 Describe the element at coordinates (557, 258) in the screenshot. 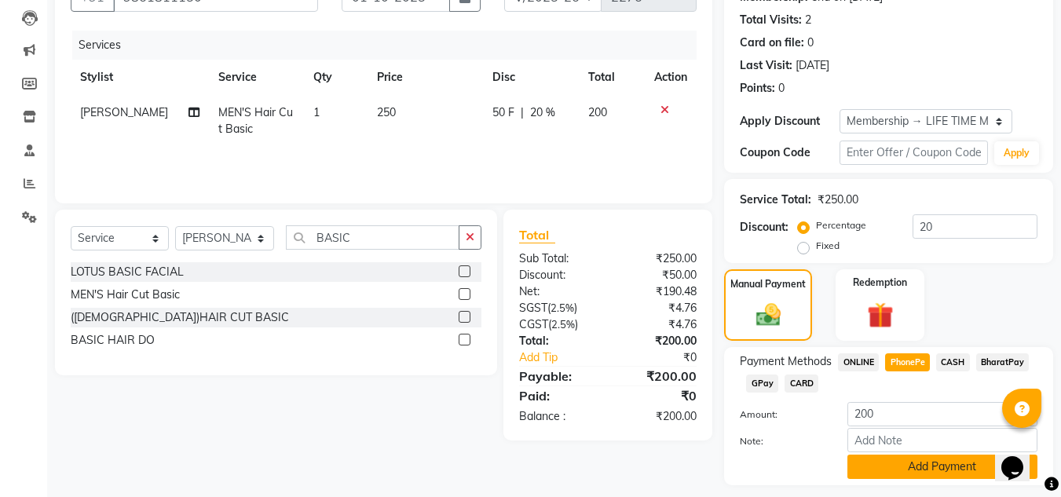

I see `div: Sub Total:` at that location.